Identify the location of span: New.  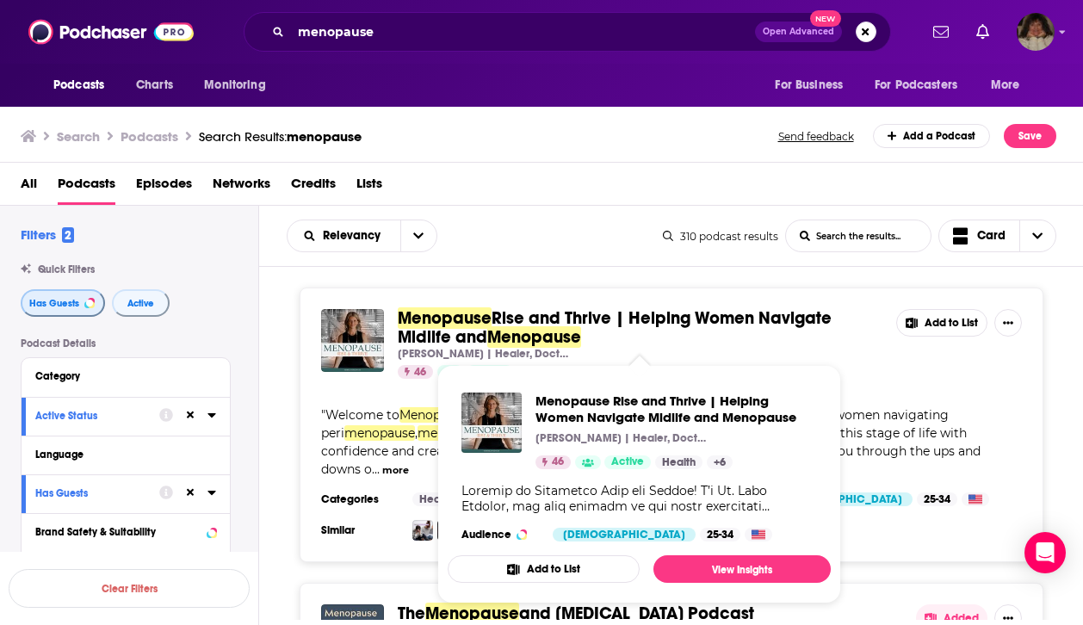
(825, 18).